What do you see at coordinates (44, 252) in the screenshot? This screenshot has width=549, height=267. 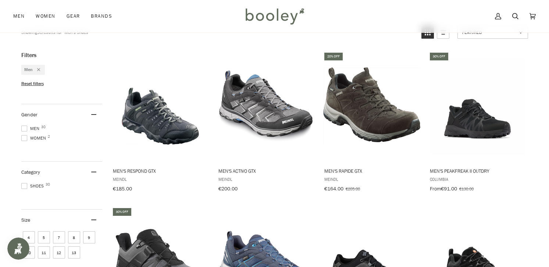 I see `span: Size: 11` at bounding box center [44, 252].